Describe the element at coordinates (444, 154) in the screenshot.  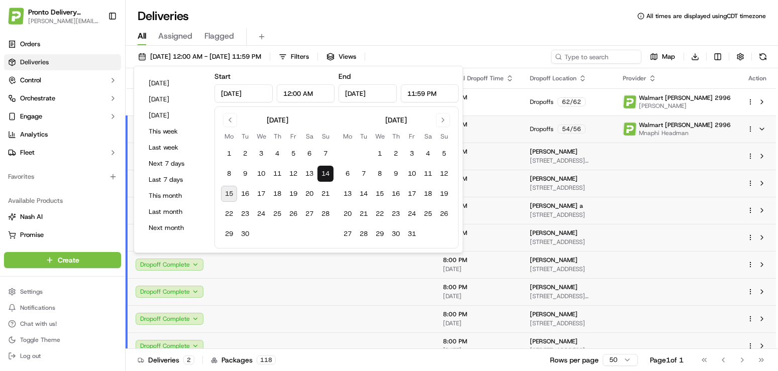
I see `button: 5` at that location.